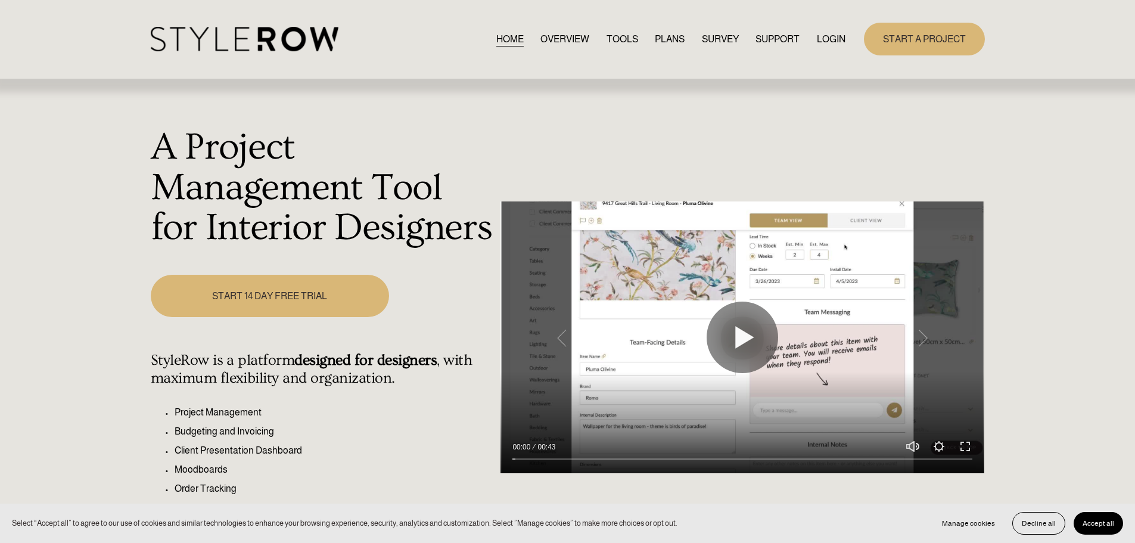 This screenshot has width=1135, height=543. Describe the element at coordinates (565, 39) in the screenshot. I see `a: OVERVIEW` at that location.